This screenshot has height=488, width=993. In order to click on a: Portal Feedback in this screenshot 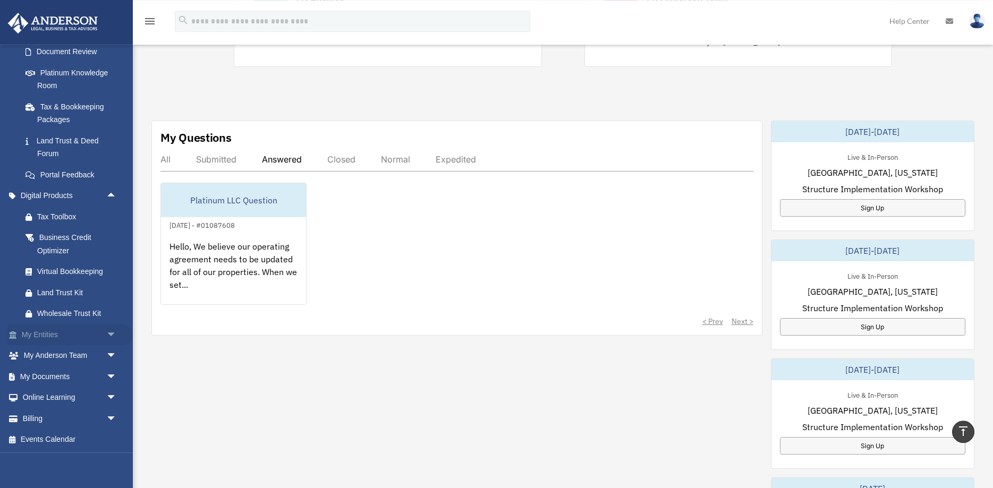, I will do `click(74, 175)`.